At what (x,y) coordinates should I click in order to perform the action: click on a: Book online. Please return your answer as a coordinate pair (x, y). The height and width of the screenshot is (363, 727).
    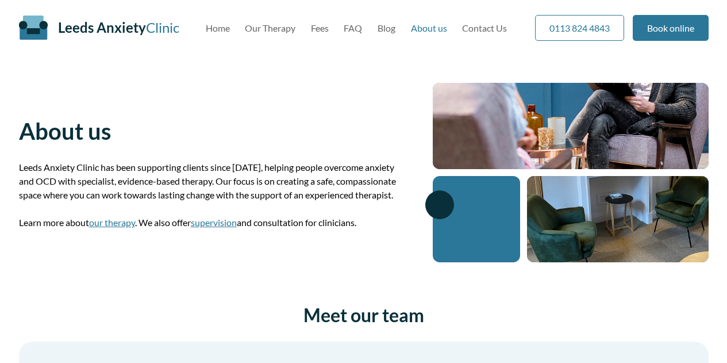
    Looking at the image, I should click on (671, 28).